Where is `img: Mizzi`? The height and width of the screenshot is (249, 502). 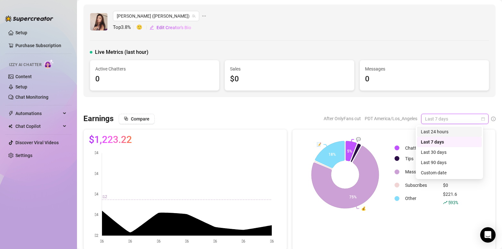 img: Mizzi is located at coordinates (99, 22).